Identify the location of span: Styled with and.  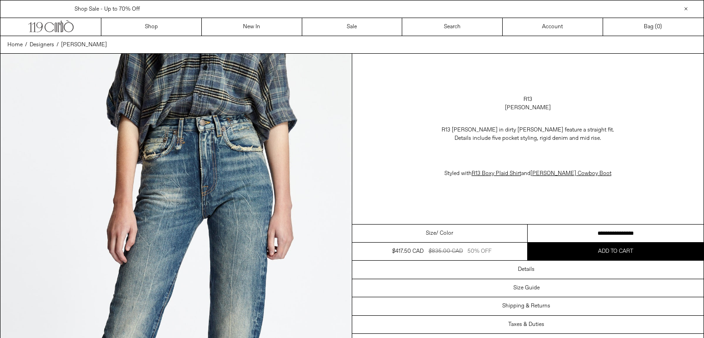
(528, 174).